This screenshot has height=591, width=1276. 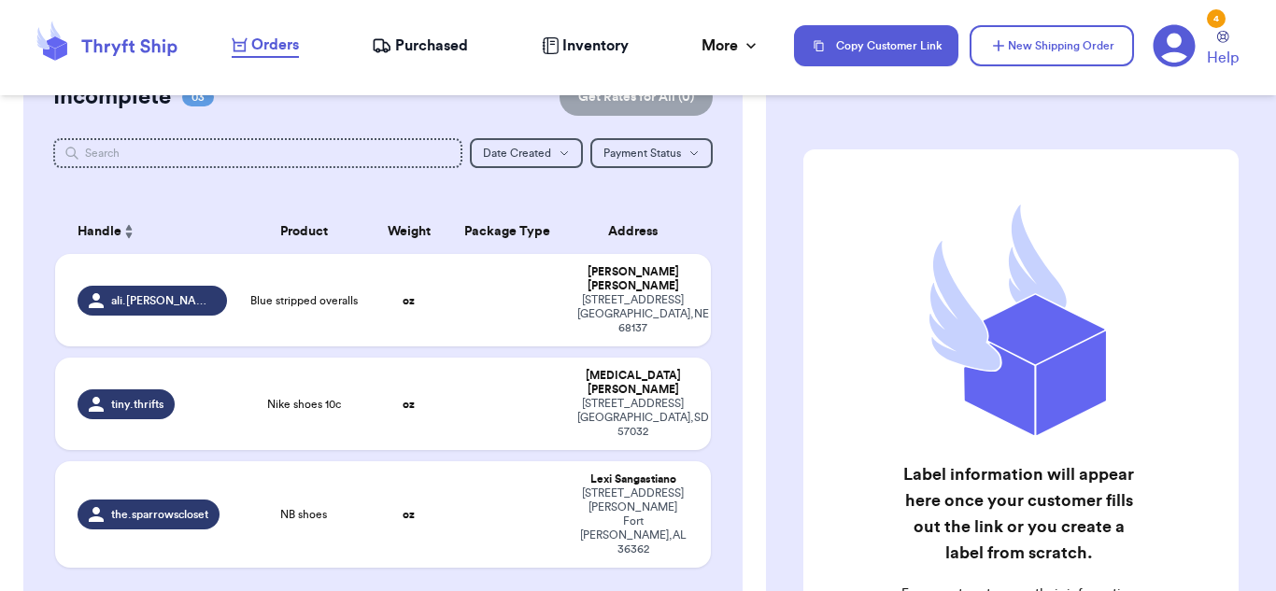 I want to click on button: Get Rates for All (0), so click(x=636, y=97).